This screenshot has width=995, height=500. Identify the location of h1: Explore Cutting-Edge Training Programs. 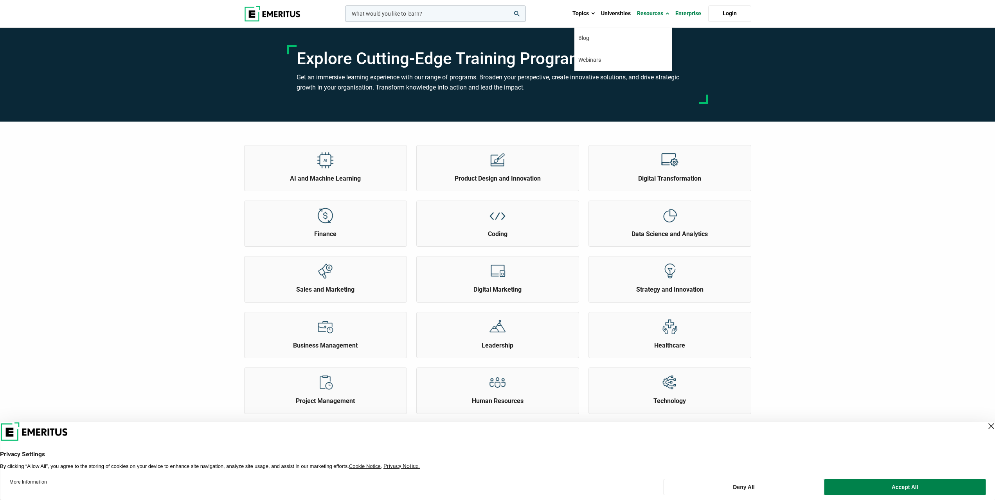
(498, 59).